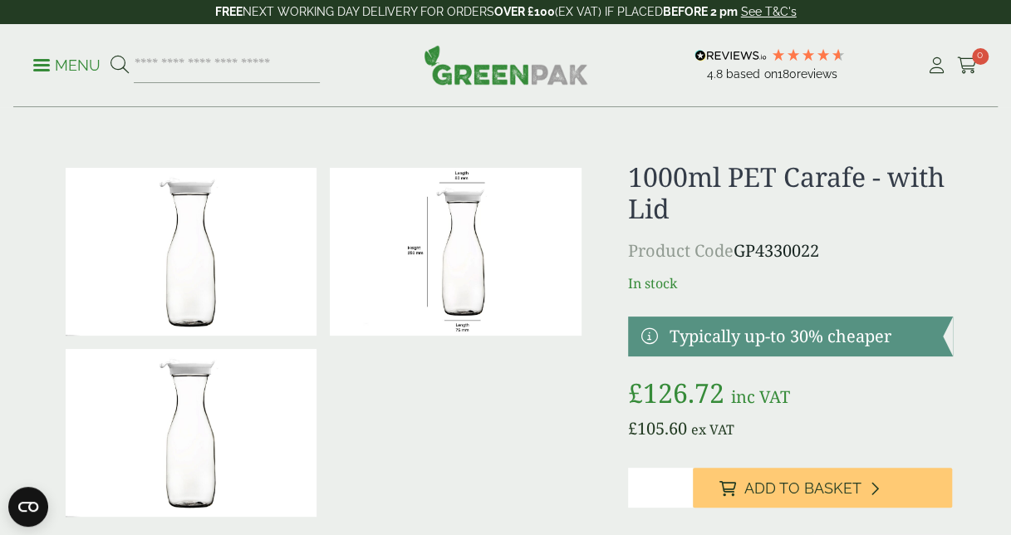 Image resolution: width=1011 pixels, height=535 pixels. I want to click on img: 1000ml PET Carafe With PET 0, so click(191, 252).